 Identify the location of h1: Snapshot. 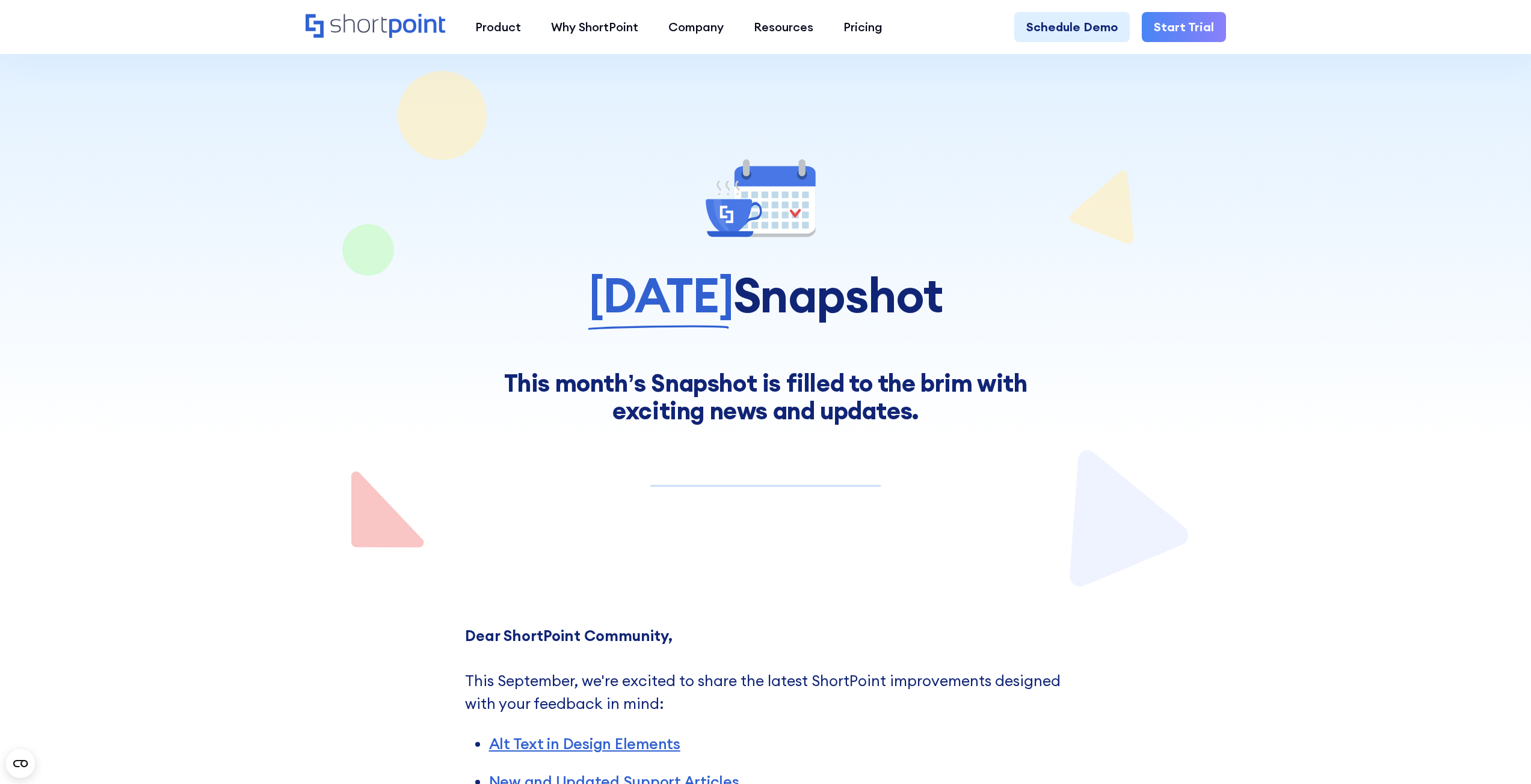
(766, 295).